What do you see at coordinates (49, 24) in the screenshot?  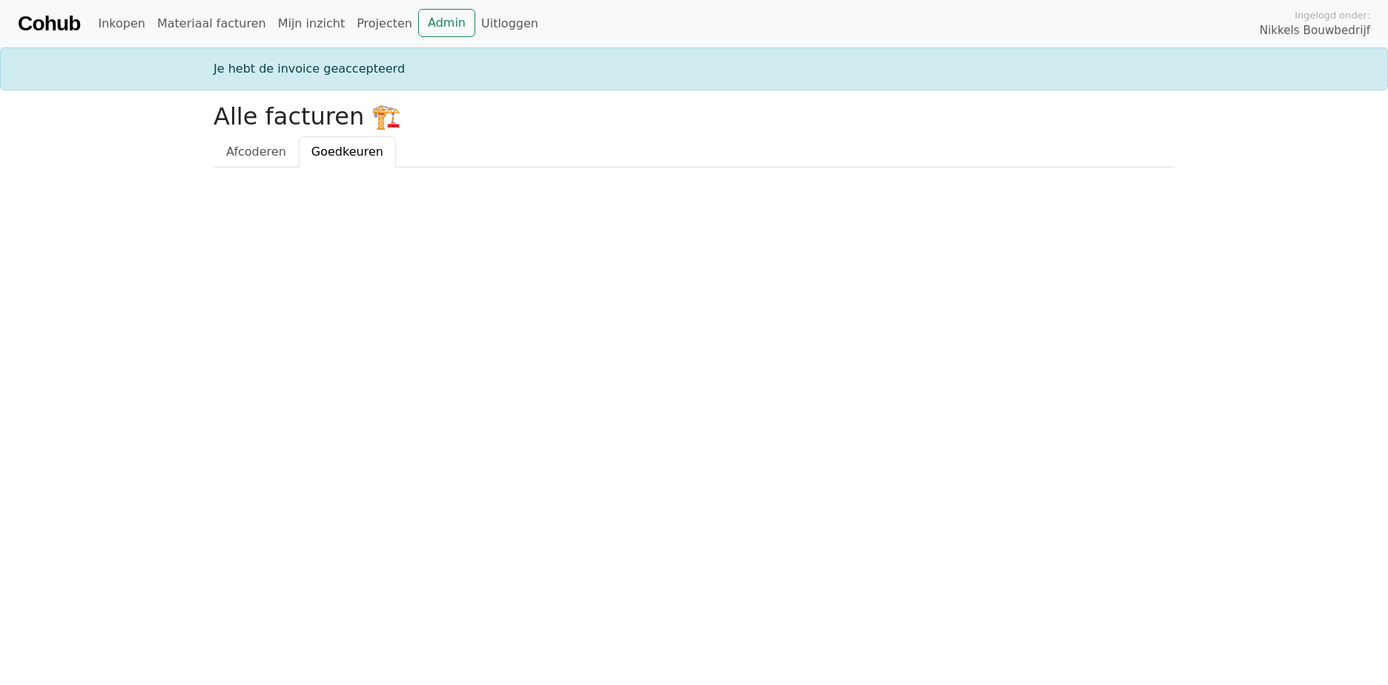 I see `a: Cohub` at bounding box center [49, 24].